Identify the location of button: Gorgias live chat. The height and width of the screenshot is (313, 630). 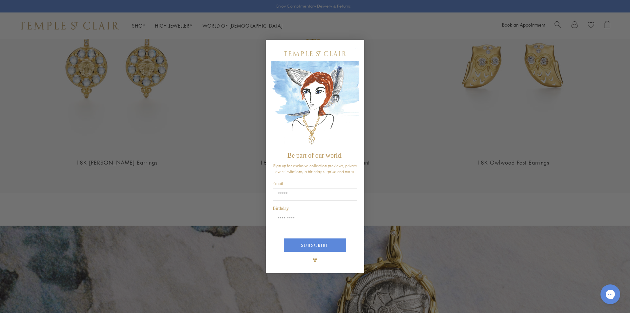
(13, 12).